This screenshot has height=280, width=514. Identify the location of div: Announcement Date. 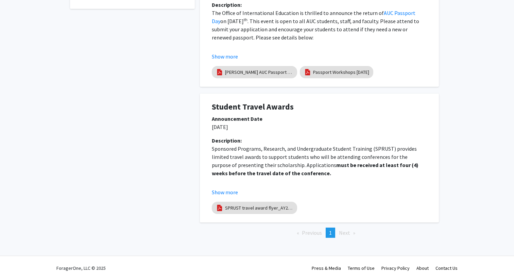
(319, 119).